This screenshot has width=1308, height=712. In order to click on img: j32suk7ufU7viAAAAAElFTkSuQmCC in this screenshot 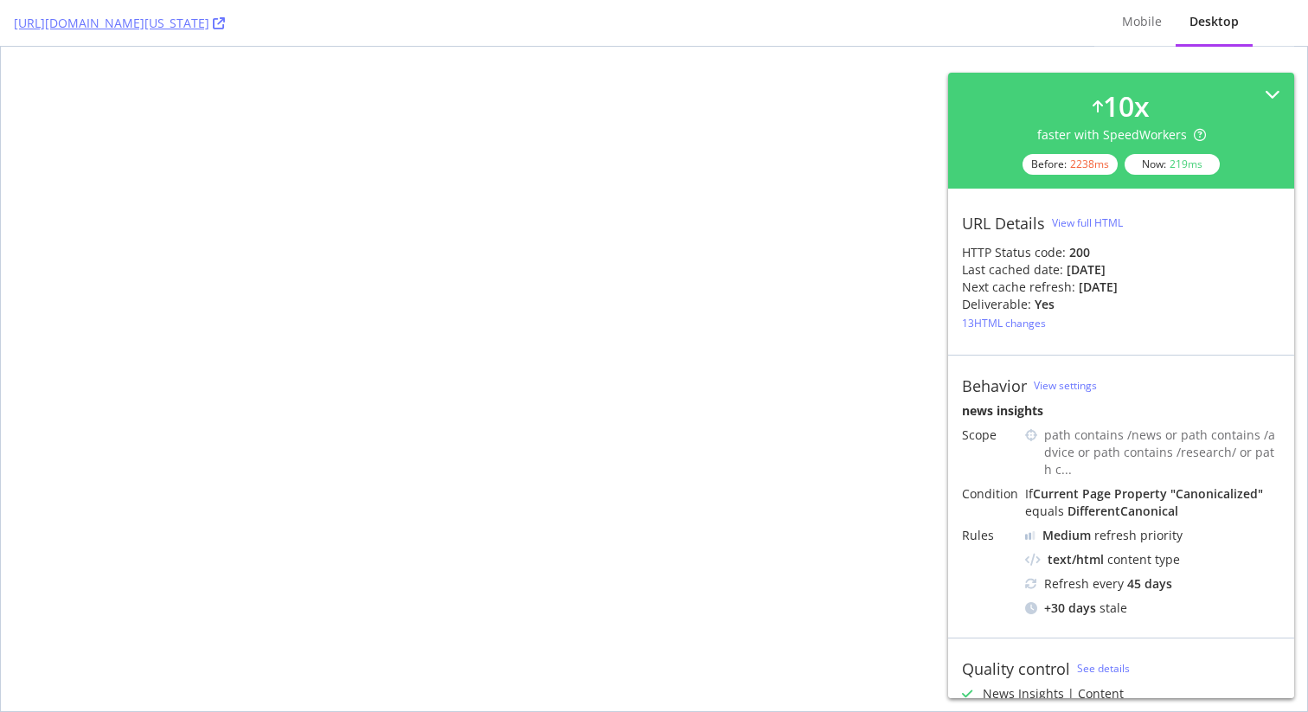, I will do `click(1030, 535)`.